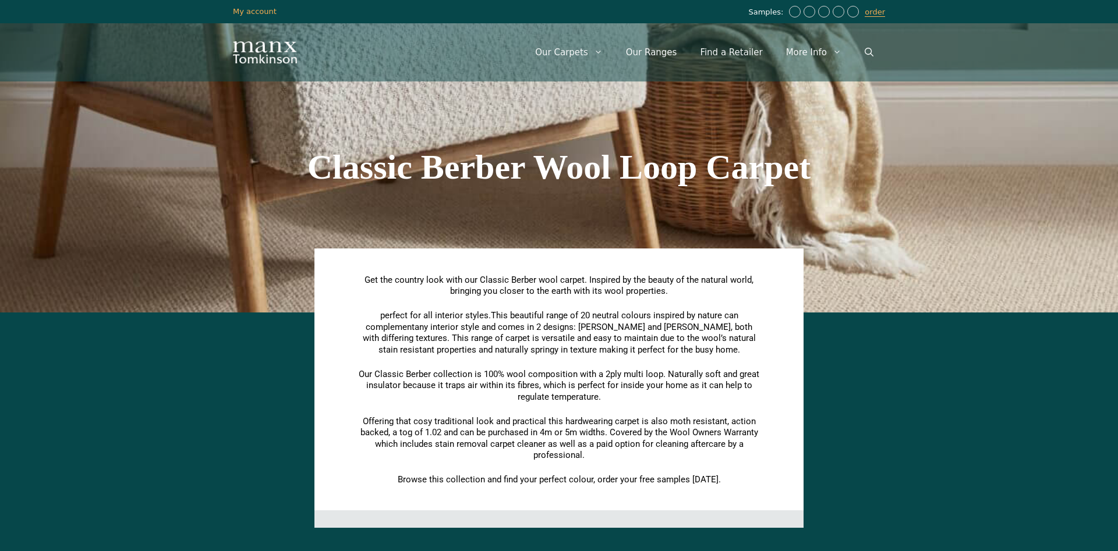 This screenshot has width=1118, height=551. I want to click on span: This beautiful range of 20 neutral colours inspired by nature can complement, so click(552, 321).